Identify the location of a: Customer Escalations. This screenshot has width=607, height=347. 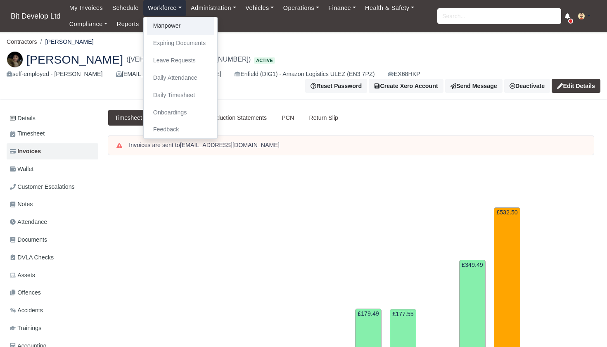
(52, 187).